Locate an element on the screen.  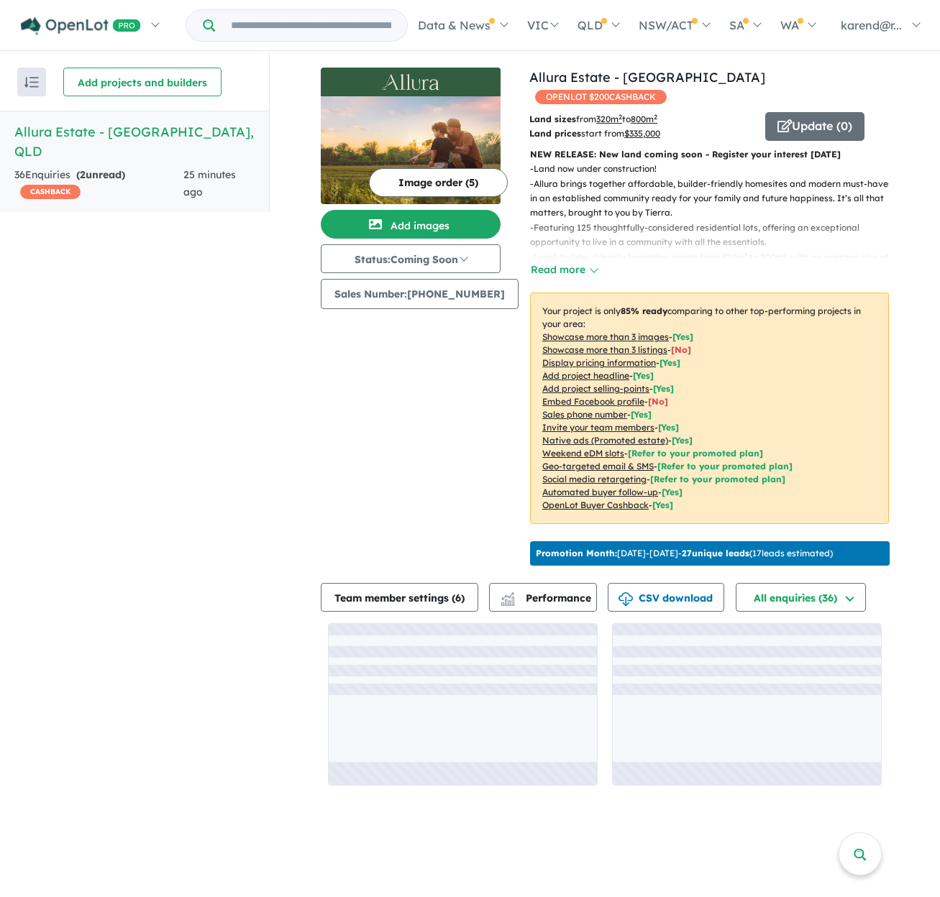
button: Performance is located at coordinates (543, 598).